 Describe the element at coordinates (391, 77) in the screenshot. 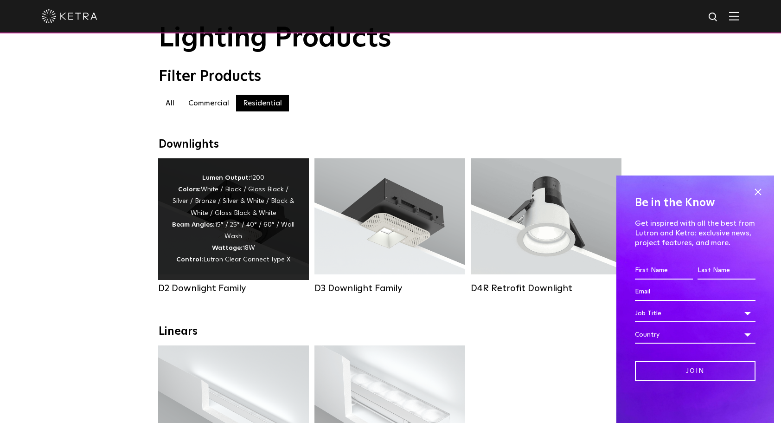

I see `div: Filter Products` at that location.